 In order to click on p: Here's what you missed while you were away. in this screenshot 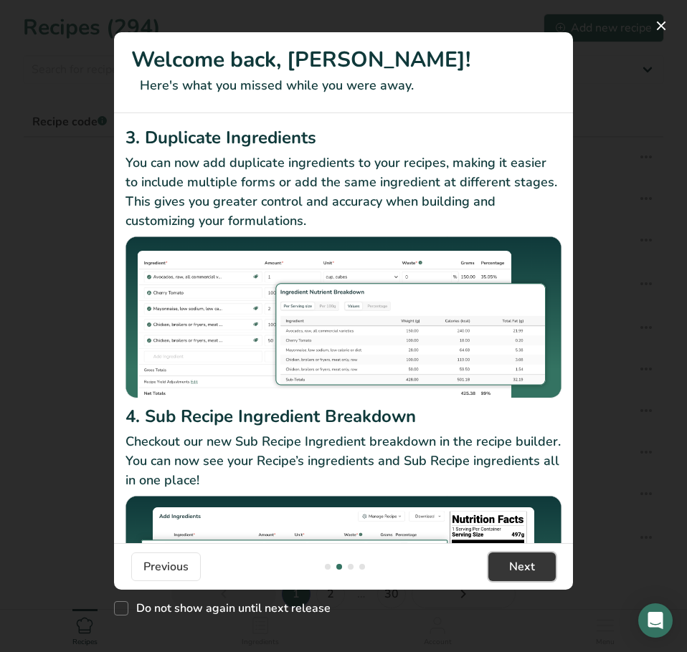, I will do `click(343, 85)`.